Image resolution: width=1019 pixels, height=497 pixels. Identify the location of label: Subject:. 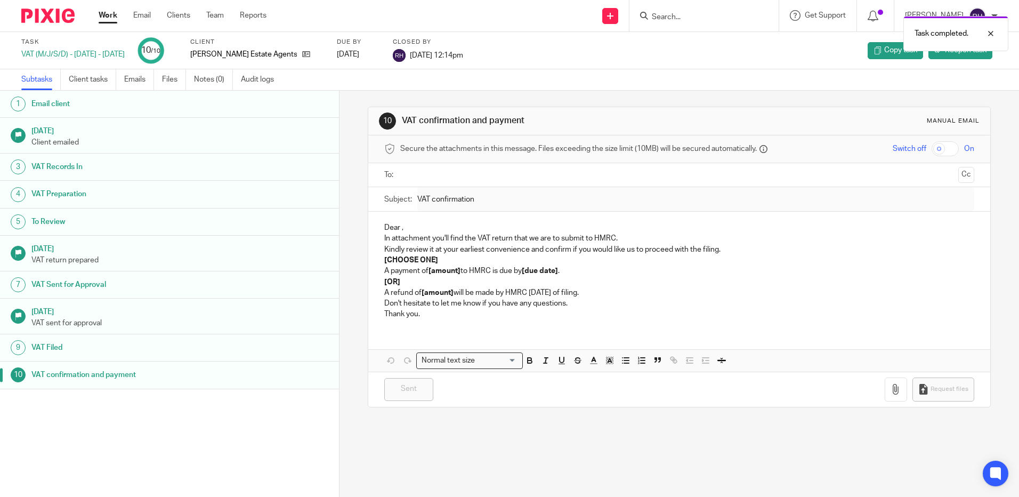
(398, 199).